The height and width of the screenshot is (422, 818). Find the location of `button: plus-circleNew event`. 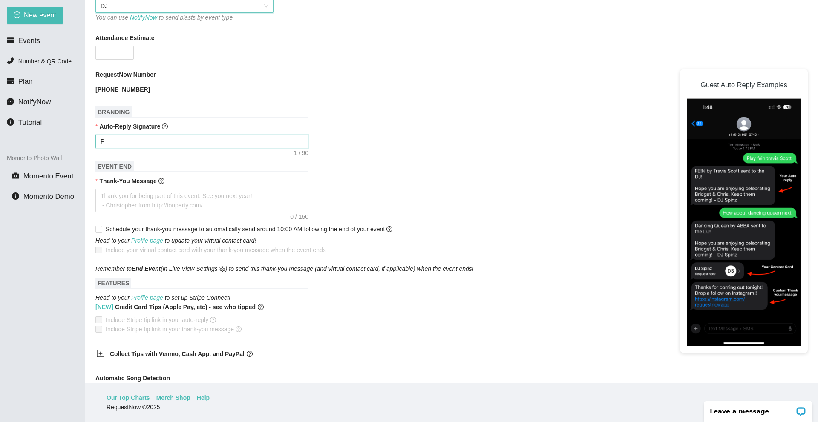

button: plus-circleNew event is located at coordinates (35, 15).